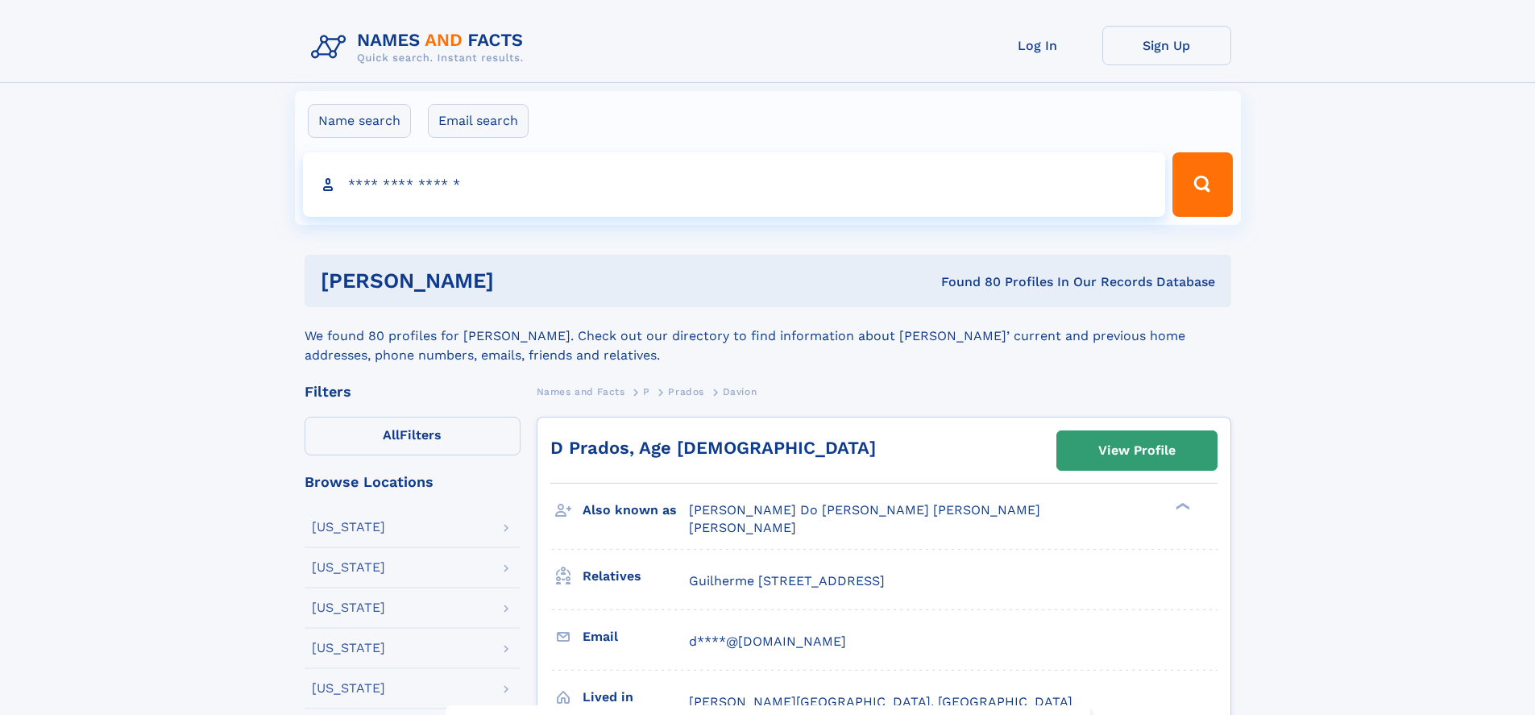 Image resolution: width=1535 pixels, height=715 pixels. I want to click on span: All, so click(391, 434).